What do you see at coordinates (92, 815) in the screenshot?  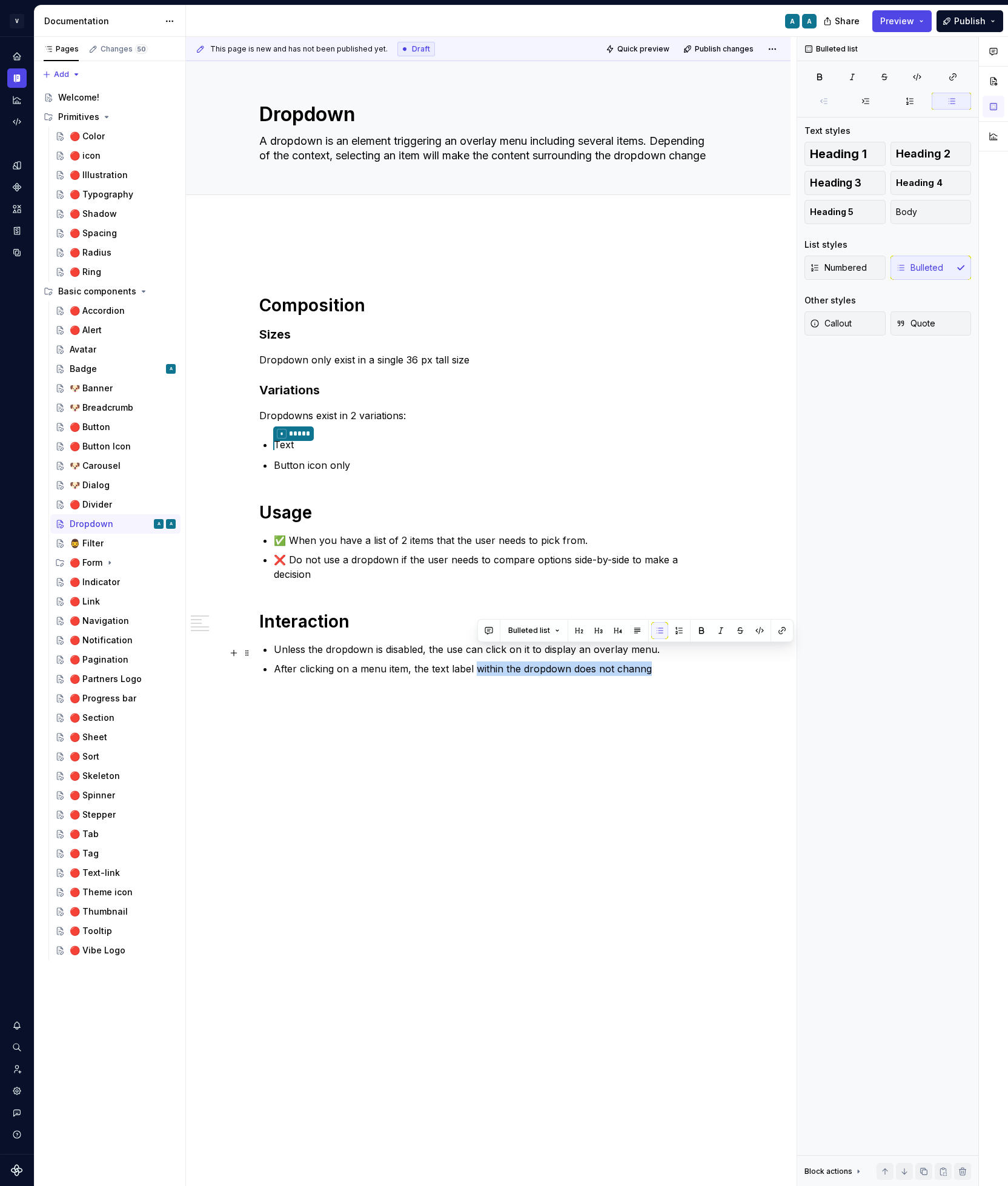 I see `div: 🔴 Stepper` at bounding box center [92, 815].